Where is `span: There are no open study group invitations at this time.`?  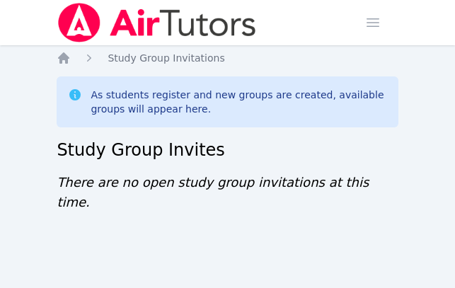
span: There are no open study group invitations at this time. is located at coordinates (212, 192).